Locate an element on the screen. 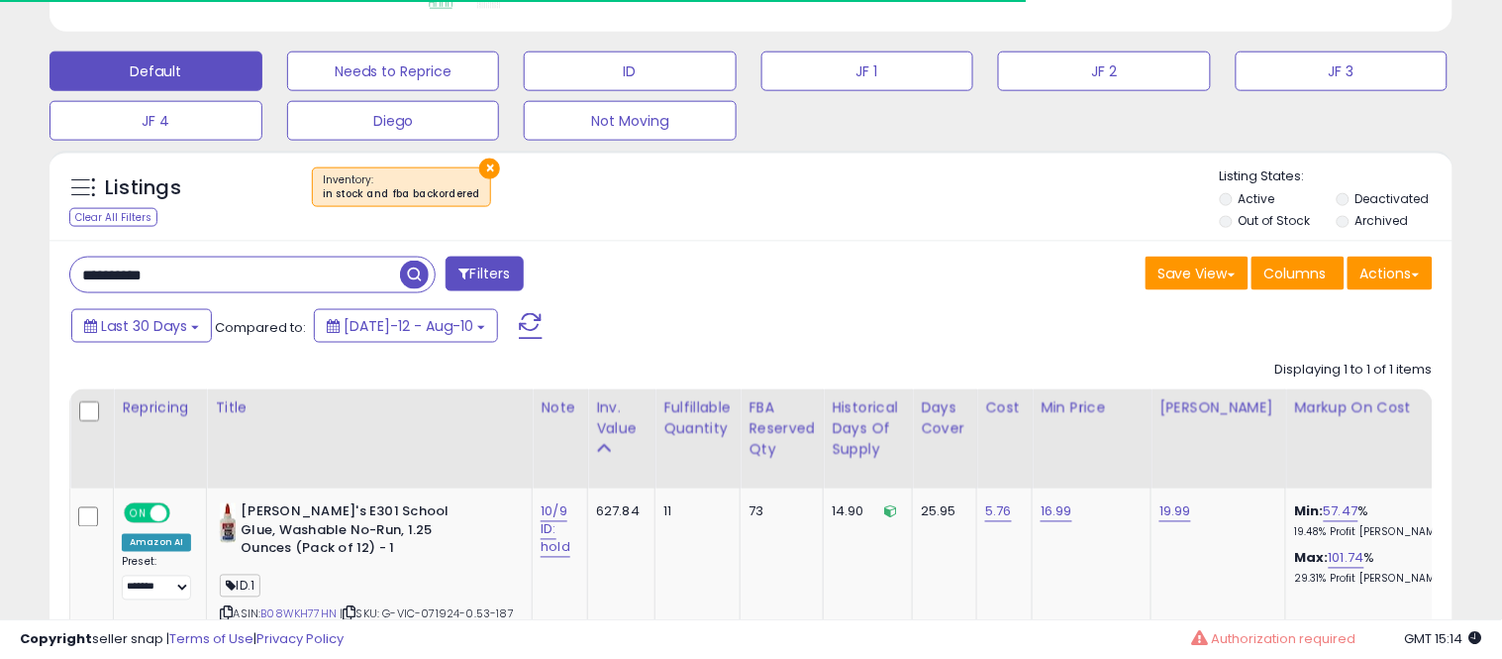  span: Compared to: is located at coordinates (260, 327).